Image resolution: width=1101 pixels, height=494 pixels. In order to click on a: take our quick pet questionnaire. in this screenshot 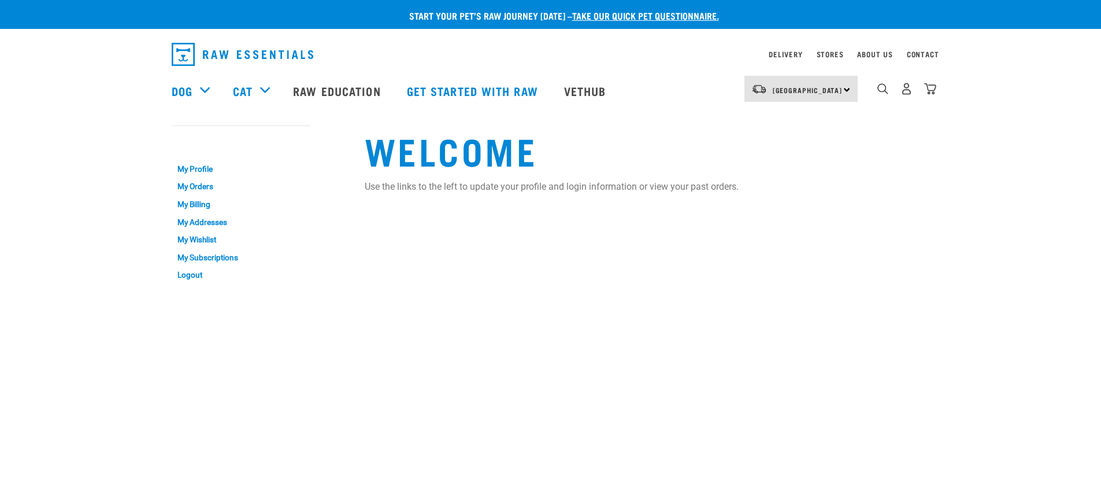, I will do `click(646, 15)`.